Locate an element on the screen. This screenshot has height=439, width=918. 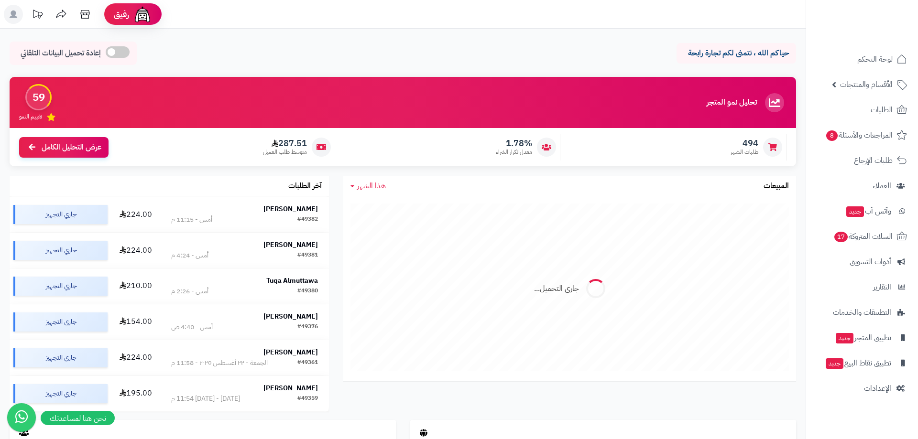
div: جاري التحميل... is located at coordinates (556, 289).